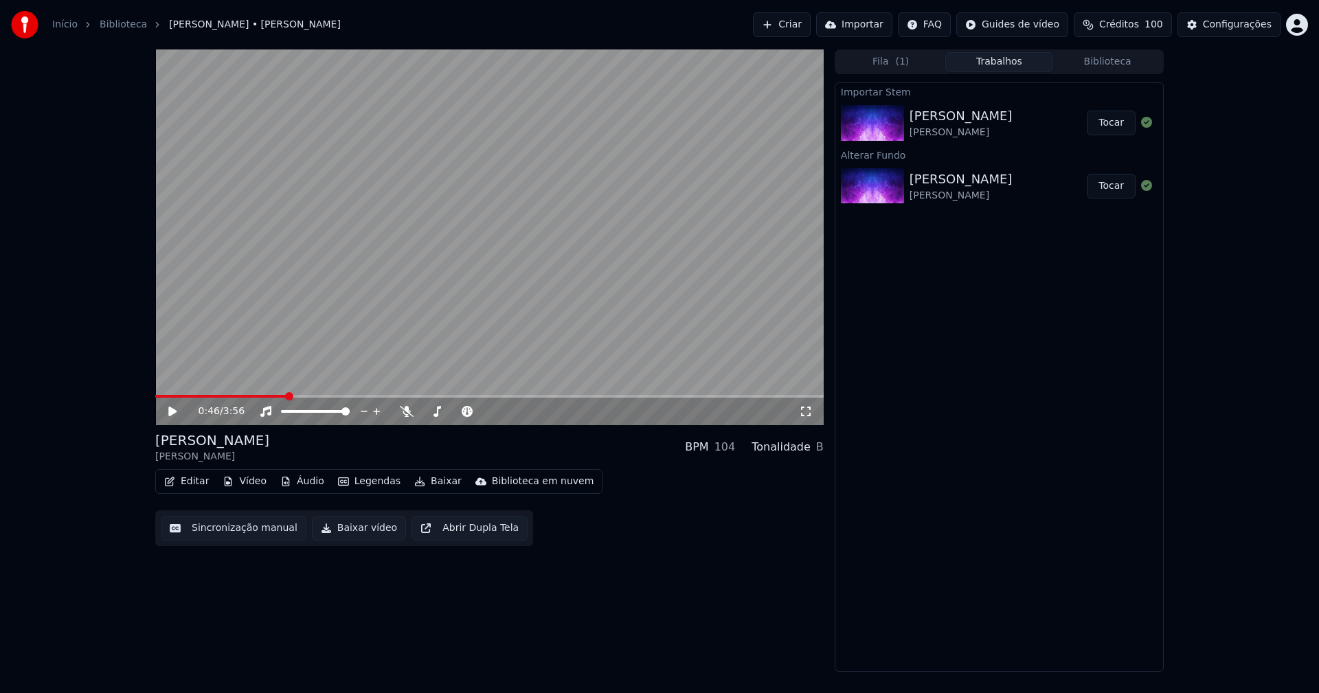 This screenshot has height=693, width=1319. What do you see at coordinates (469, 528) in the screenshot?
I see `button: Abrir Dupla Tela` at bounding box center [469, 528].